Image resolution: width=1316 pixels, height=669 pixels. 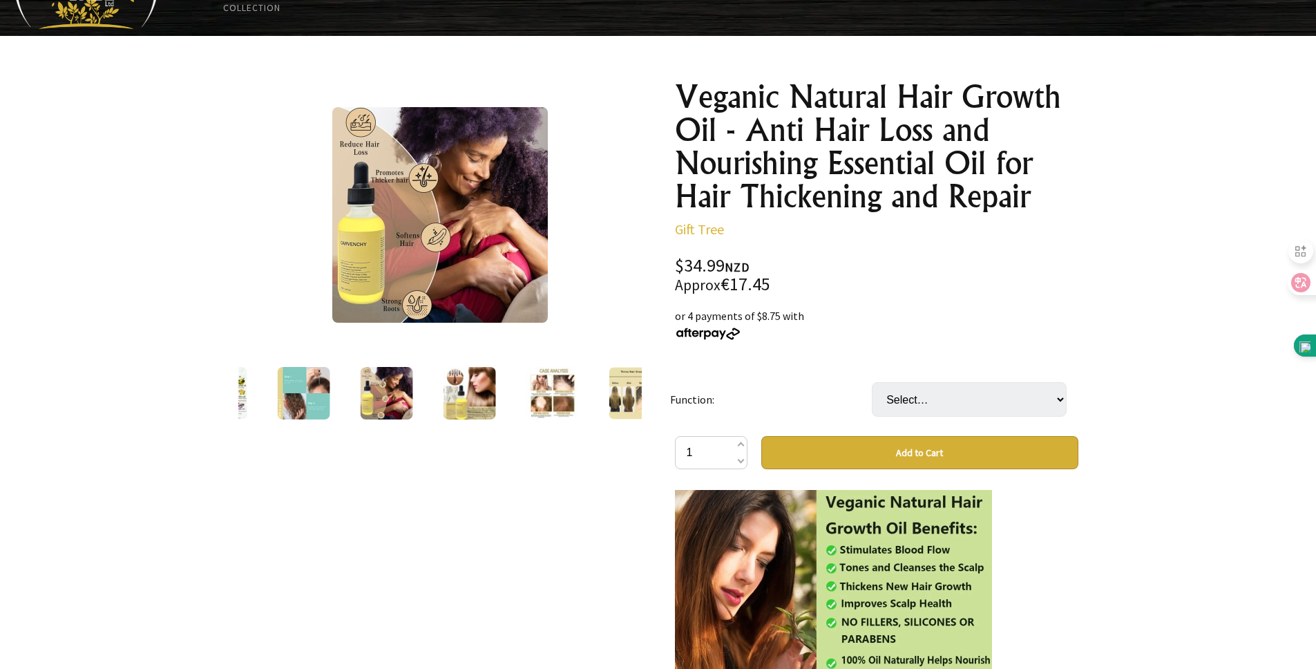 I want to click on h1: Veganic Natural Hair Growth Oil - Anti Hair Loss and Nourishing Essential Oil for Hair Thickening..., so click(x=877, y=146).